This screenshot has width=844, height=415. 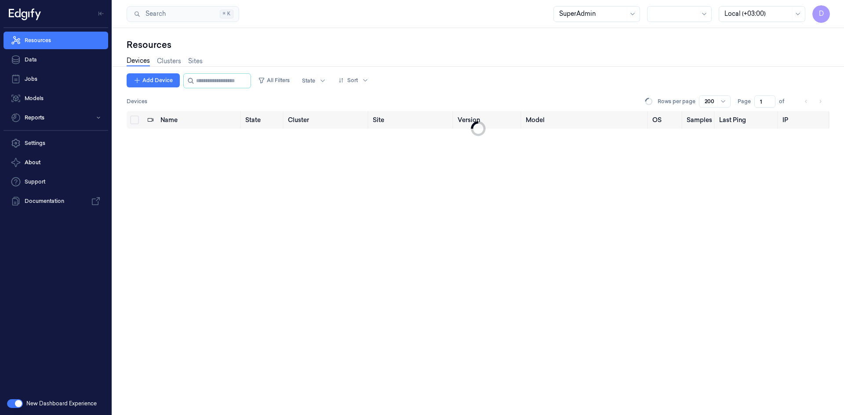 What do you see at coordinates (56, 143) in the screenshot?
I see `a: Settings` at bounding box center [56, 143].